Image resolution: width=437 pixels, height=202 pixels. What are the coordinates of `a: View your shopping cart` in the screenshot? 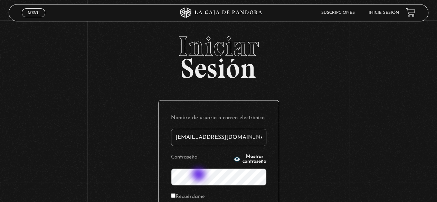 It's located at (410, 12).